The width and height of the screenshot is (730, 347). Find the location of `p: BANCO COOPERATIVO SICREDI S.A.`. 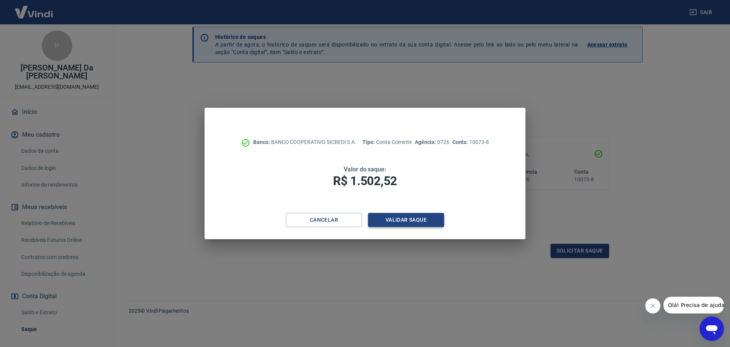

p: BANCO COOPERATIVO SICREDI S.A. is located at coordinates (305, 142).